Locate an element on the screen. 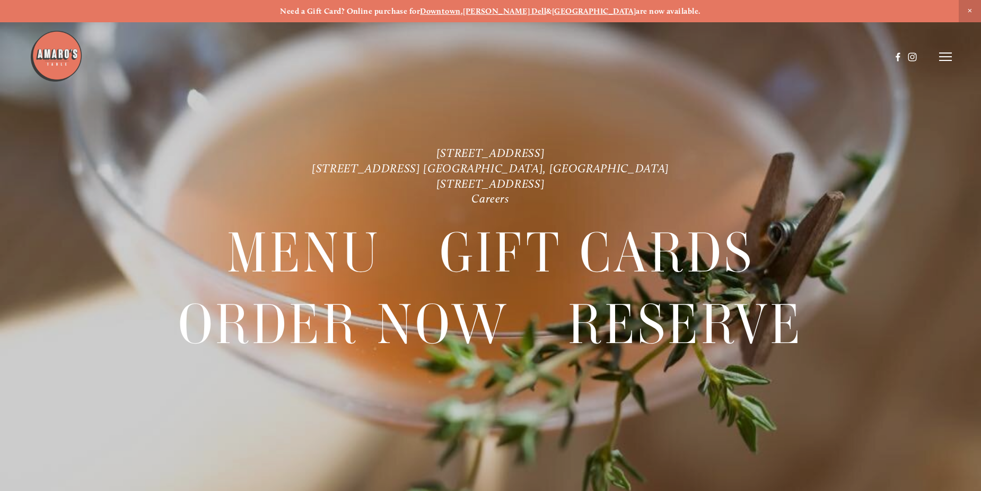 The image size is (981, 491). strong: are now available. is located at coordinates (668, 11).